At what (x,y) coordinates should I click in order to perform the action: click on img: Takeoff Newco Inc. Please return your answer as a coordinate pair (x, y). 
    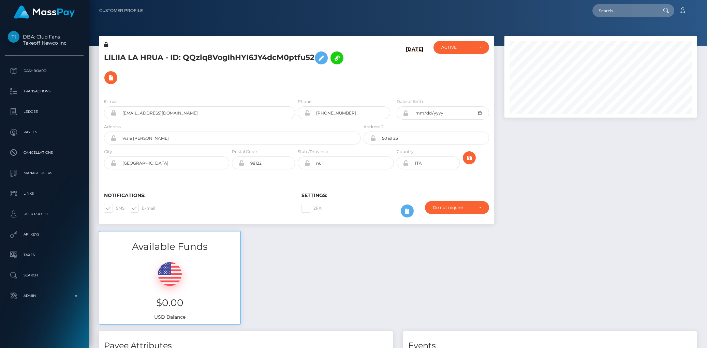
    Looking at the image, I should click on (14, 37).